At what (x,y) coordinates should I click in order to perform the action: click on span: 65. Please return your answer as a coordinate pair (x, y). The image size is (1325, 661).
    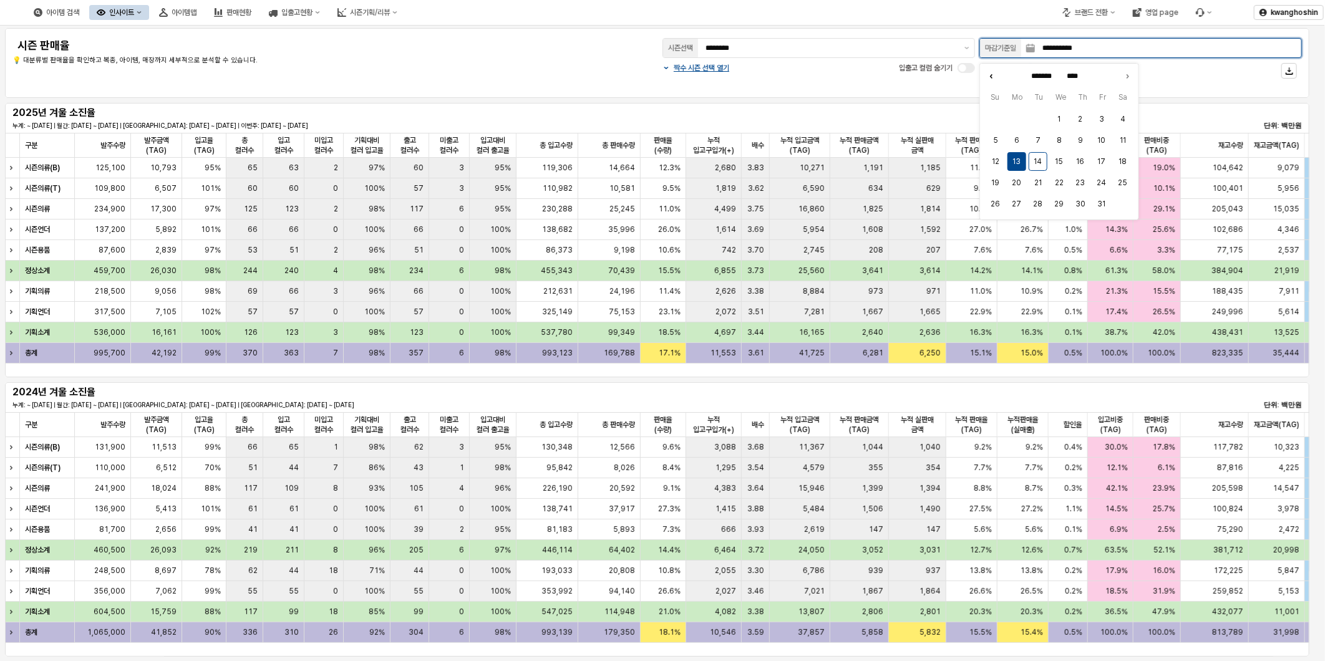
    Looking at the image, I should click on (253, 168).